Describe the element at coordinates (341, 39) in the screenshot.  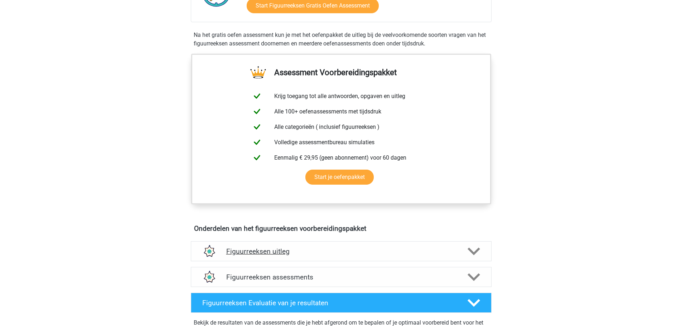
I see `div: Na het gratis oefen assessment kun je met het oefenpakket de uitleg bij de veelvoorkomende soorte...` at that location.